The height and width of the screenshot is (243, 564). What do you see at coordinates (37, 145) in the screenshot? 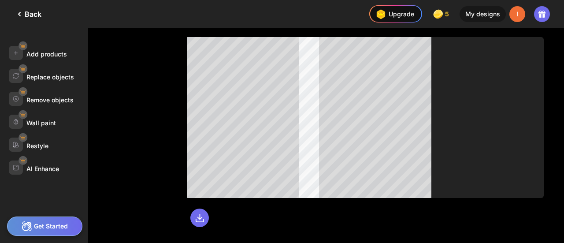
I see `div: Restyle` at bounding box center [37, 145].